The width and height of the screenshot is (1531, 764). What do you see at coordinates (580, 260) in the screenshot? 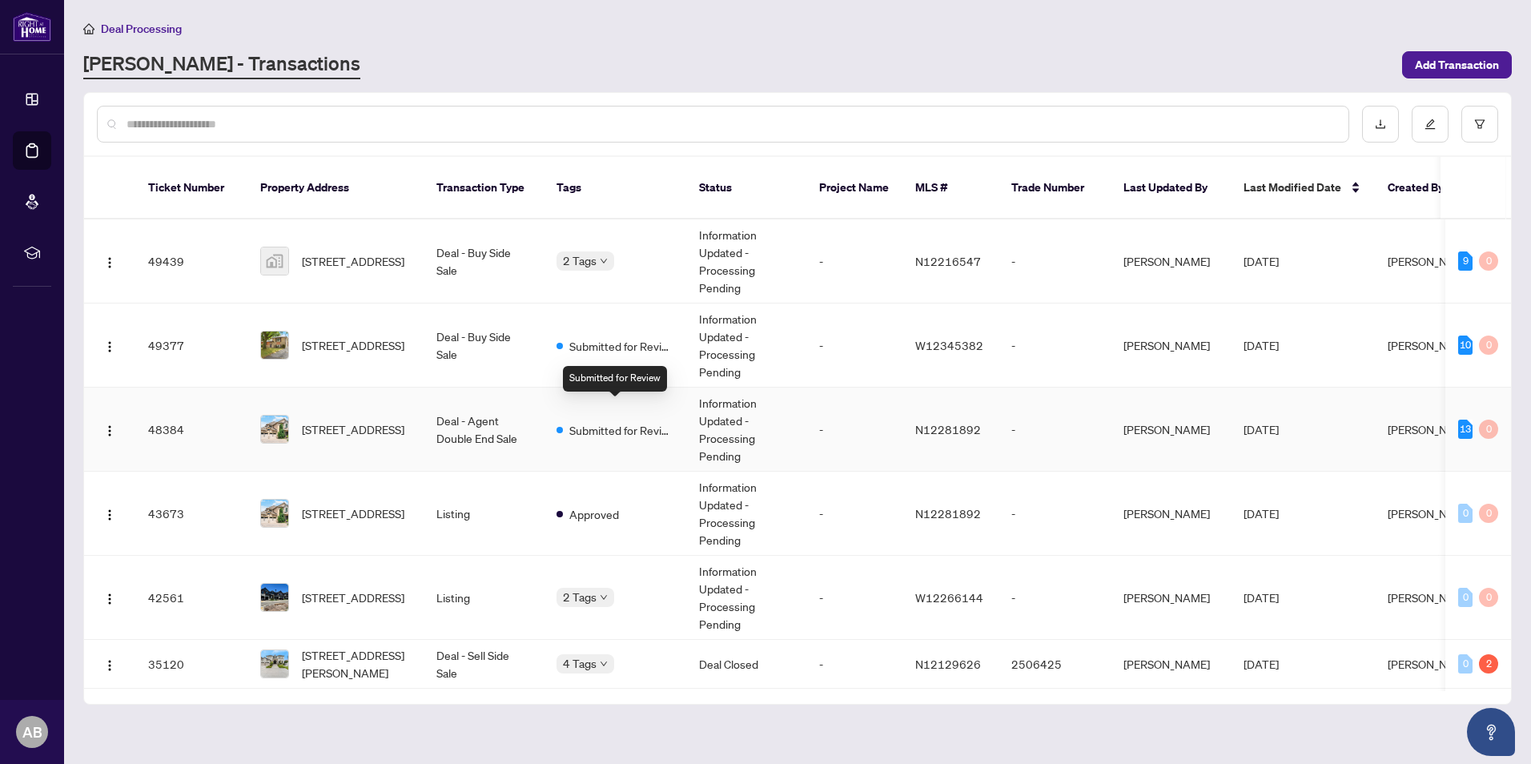
I see `span: 2 Tags` at bounding box center [580, 260].